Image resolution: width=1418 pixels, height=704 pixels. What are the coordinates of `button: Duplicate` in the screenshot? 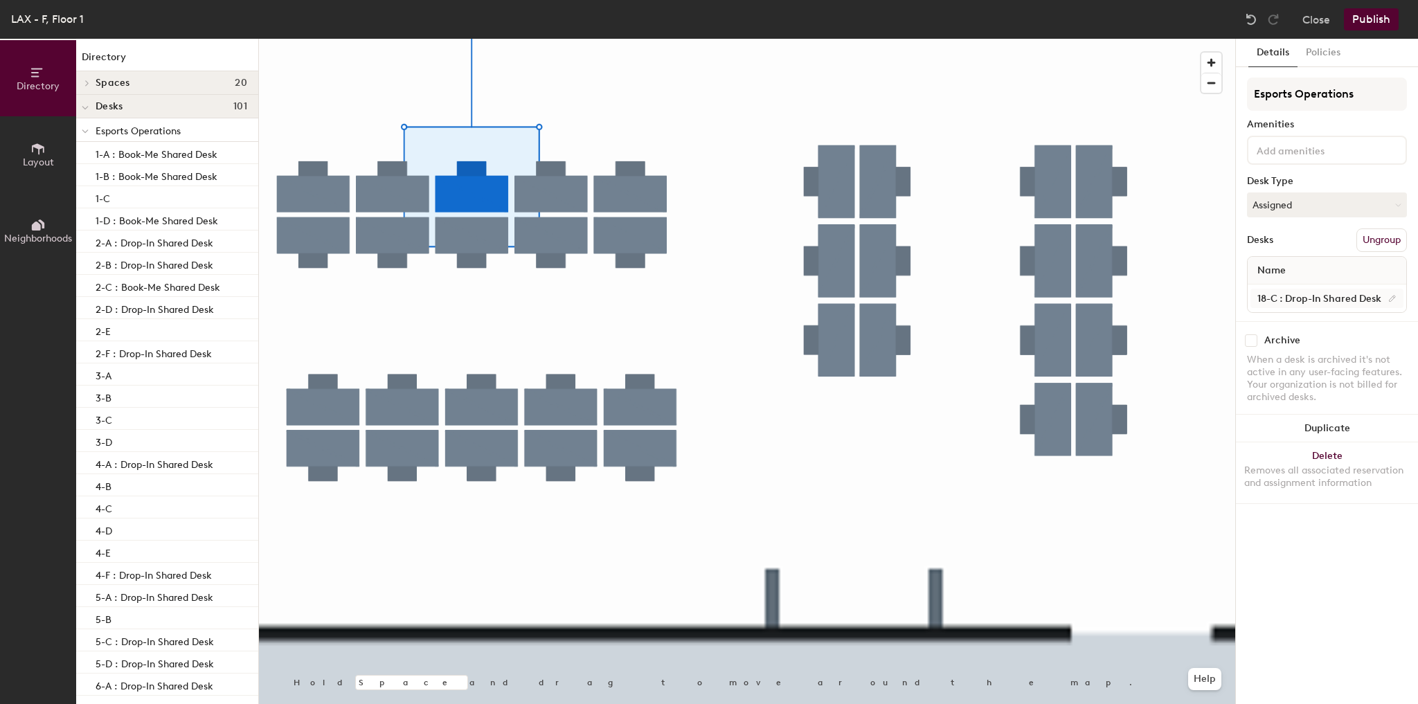 It's located at (1327, 429).